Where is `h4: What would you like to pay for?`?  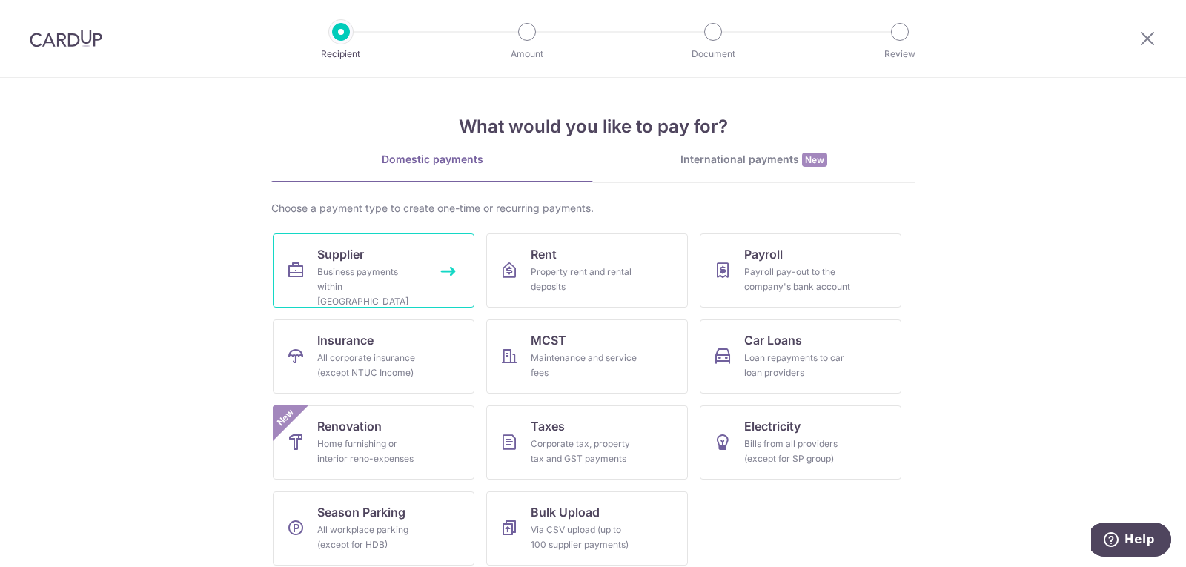
h4: What would you like to pay for? is located at coordinates (593, 127).